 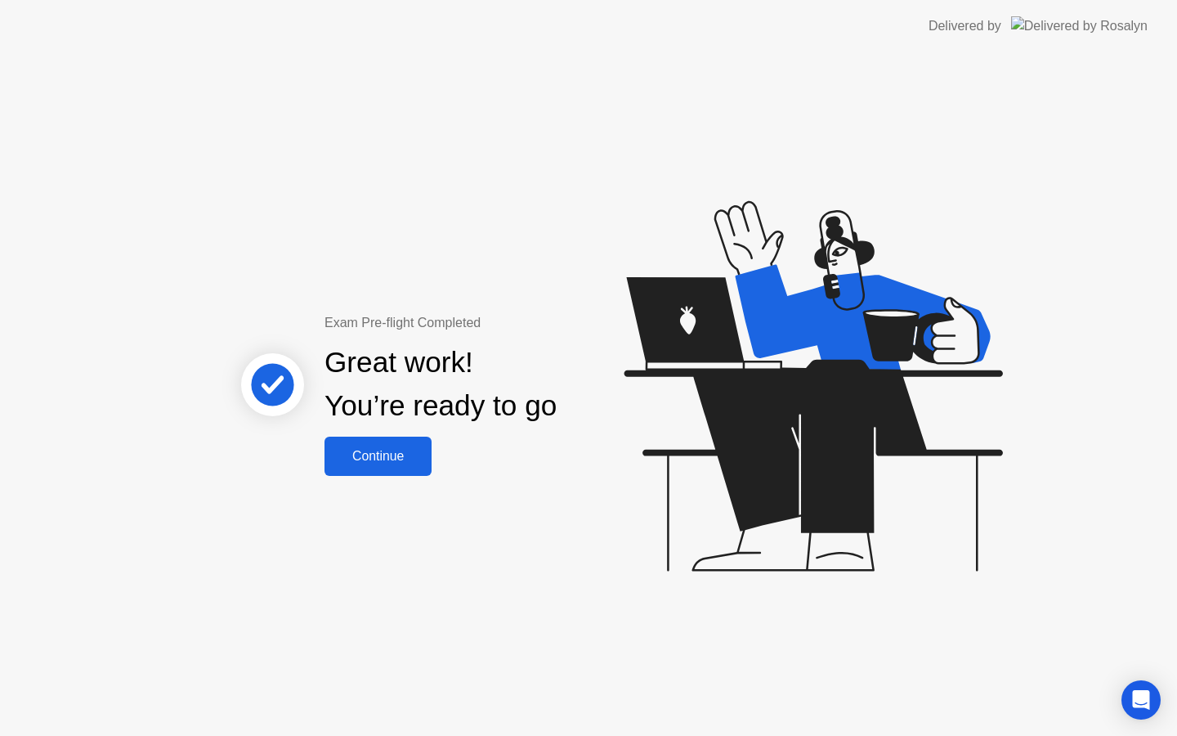 What do you see at coordinates (1141, 700) in the screenshot?
I see `div: Open Intercom Messenger` at bounding box center [1141, 700].